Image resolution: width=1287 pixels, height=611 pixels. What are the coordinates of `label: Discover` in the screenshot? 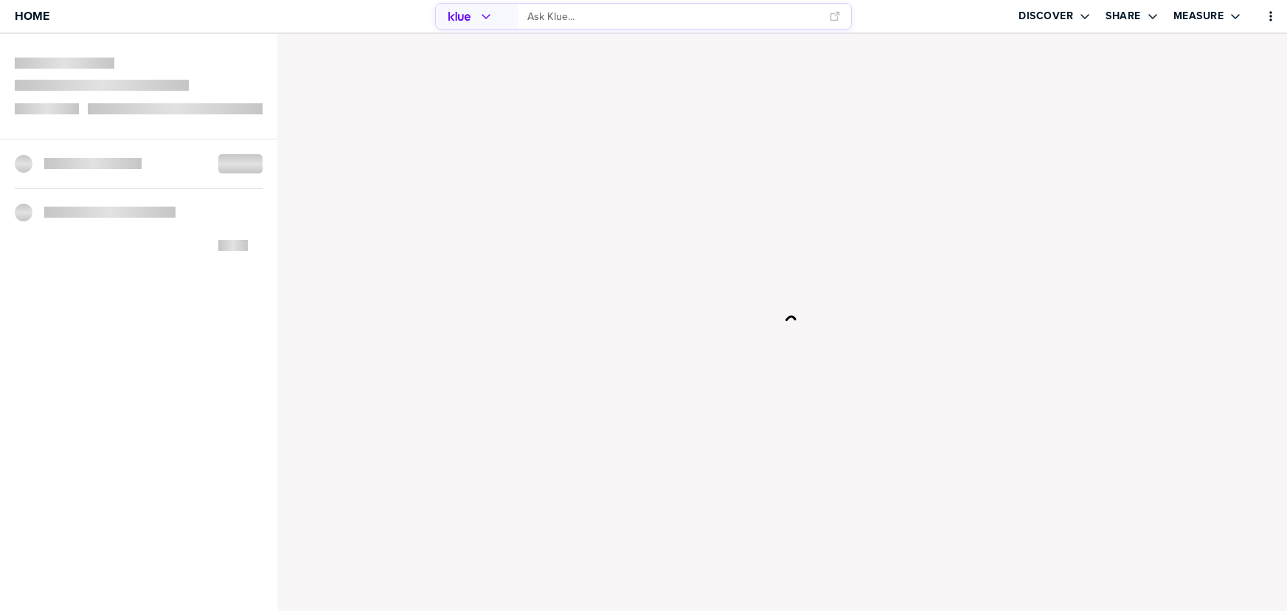 It's located at (1046, 16).